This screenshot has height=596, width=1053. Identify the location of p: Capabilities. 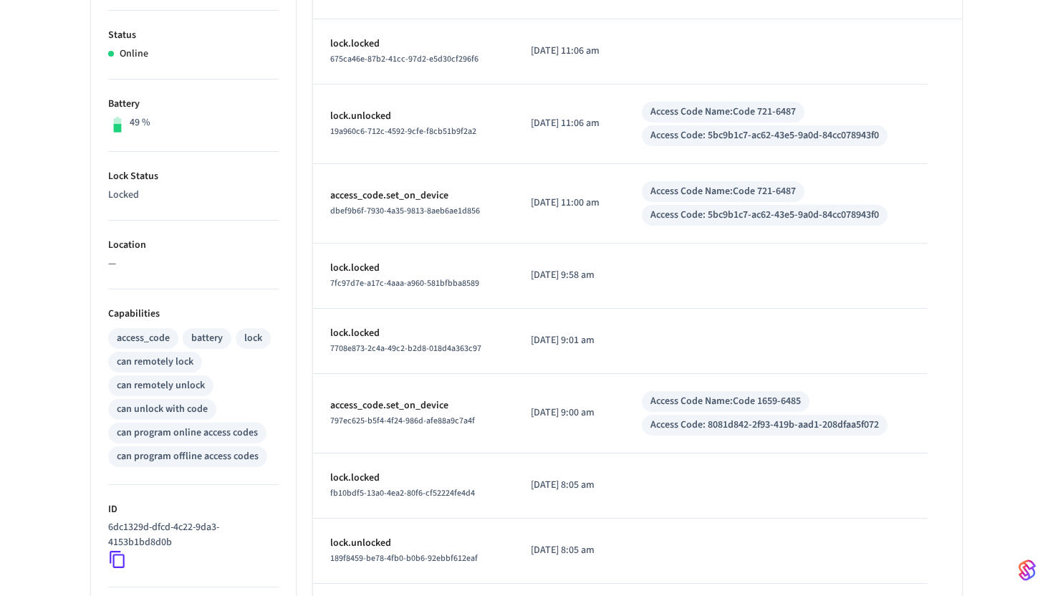
(193, 314).